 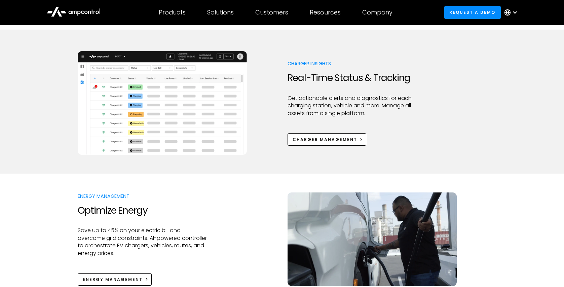 I want to click on div: Customers, so click(x=272, y=12).